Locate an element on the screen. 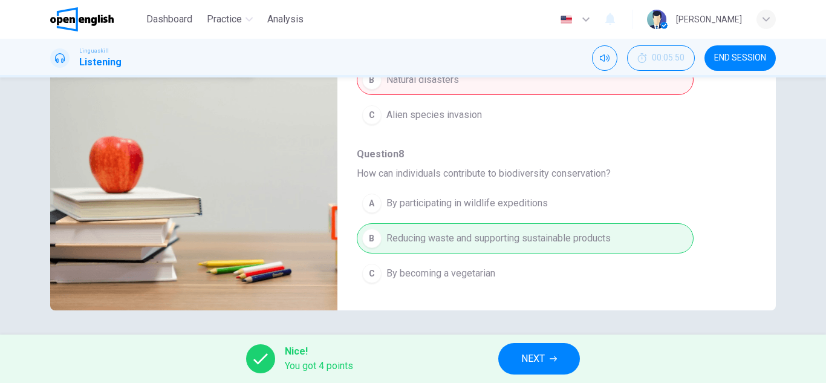  img: Profile picture is located at coordinates (656, 19).